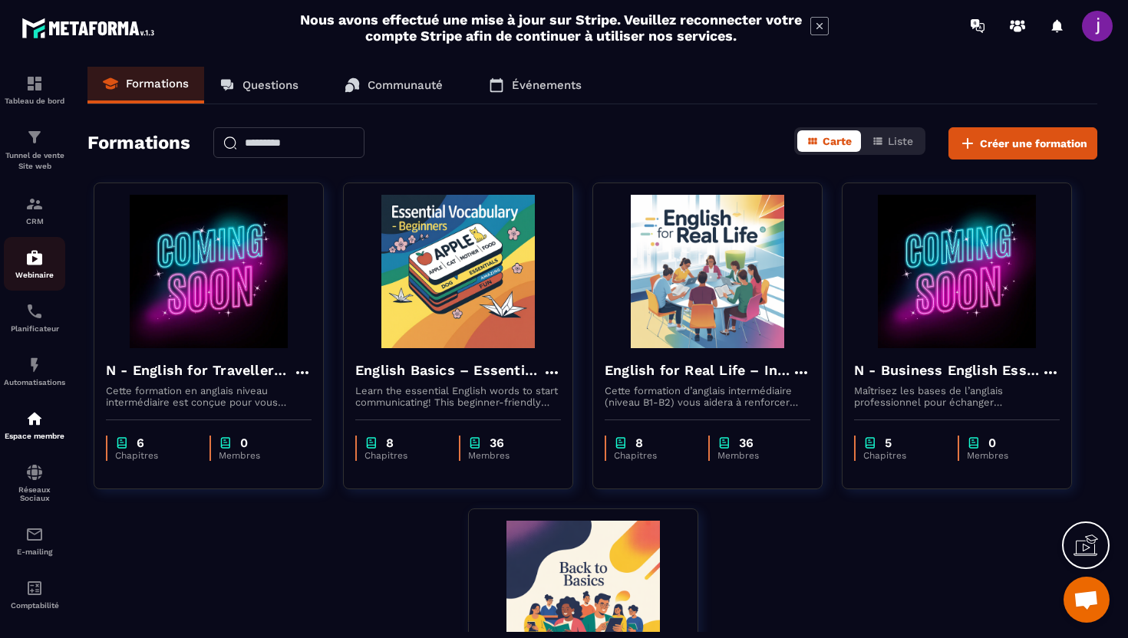  I want to click on p: Événements, so click(546, 85).